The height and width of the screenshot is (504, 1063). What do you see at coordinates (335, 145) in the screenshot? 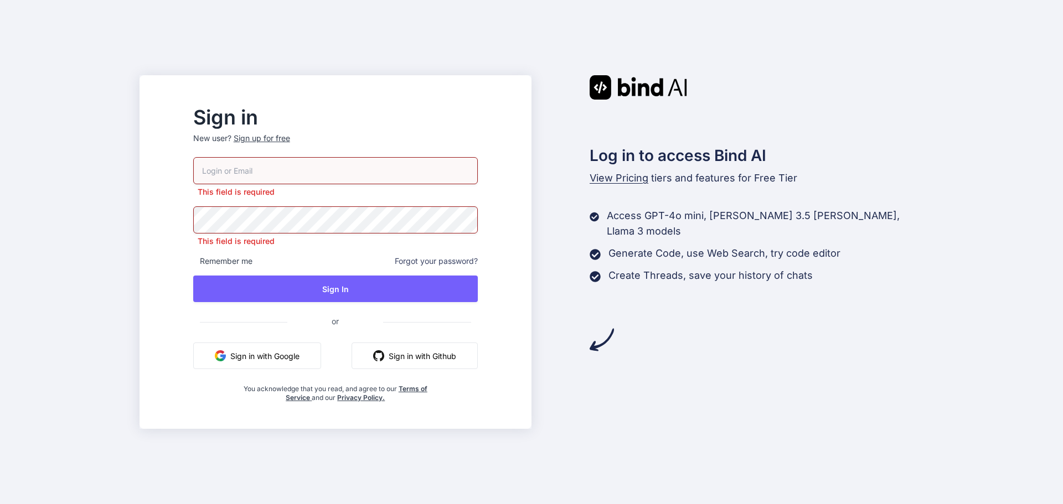
I see `p: New user?` at bounding box center [335, 145].